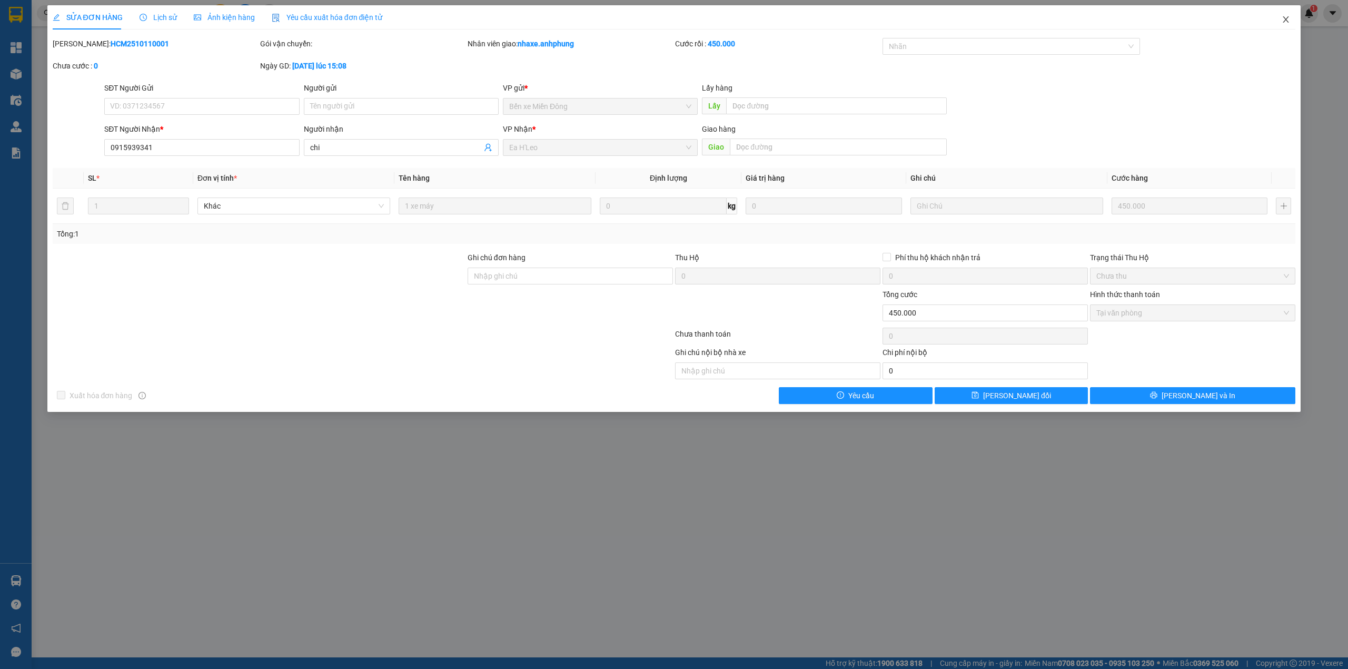 The image size is (1348, 669). Describe the element at coordinates (546, 44) in the screenshot. I see `b: nhaxe.anhphung` at that location.